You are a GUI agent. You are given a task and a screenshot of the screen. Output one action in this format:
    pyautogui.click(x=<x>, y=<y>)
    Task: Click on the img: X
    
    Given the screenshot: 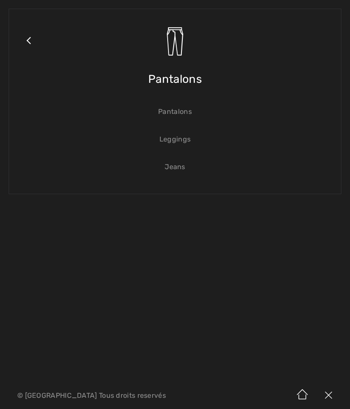 What is the action you would take?
    pyautogui.click(x=328, y=396)
    